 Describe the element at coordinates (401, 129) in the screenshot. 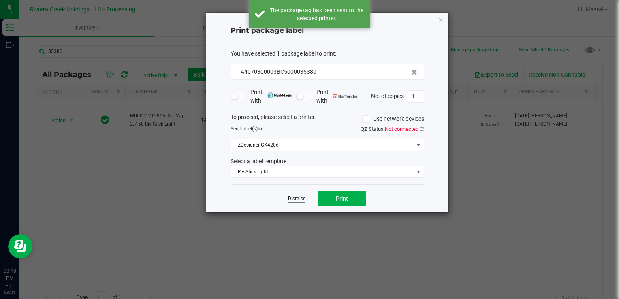

I see `span: Not connected` at that location.